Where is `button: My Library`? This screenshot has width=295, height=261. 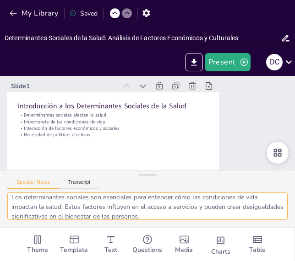 button: My Library is located at coordinates (34, 13).